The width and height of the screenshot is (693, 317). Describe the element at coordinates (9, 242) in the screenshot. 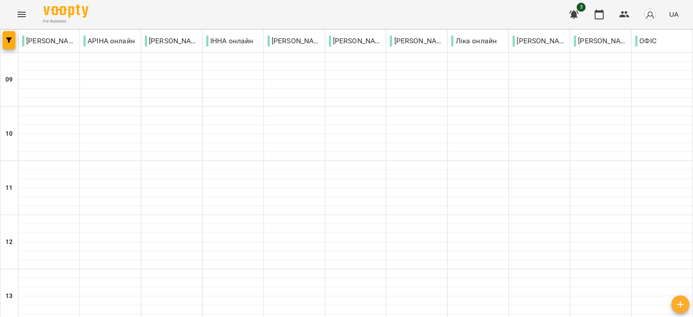

I see `h6: 12` at that location.